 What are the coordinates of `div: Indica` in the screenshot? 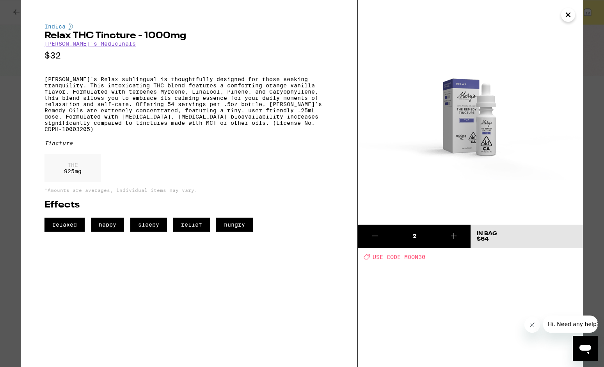 It's located at (189, 27).